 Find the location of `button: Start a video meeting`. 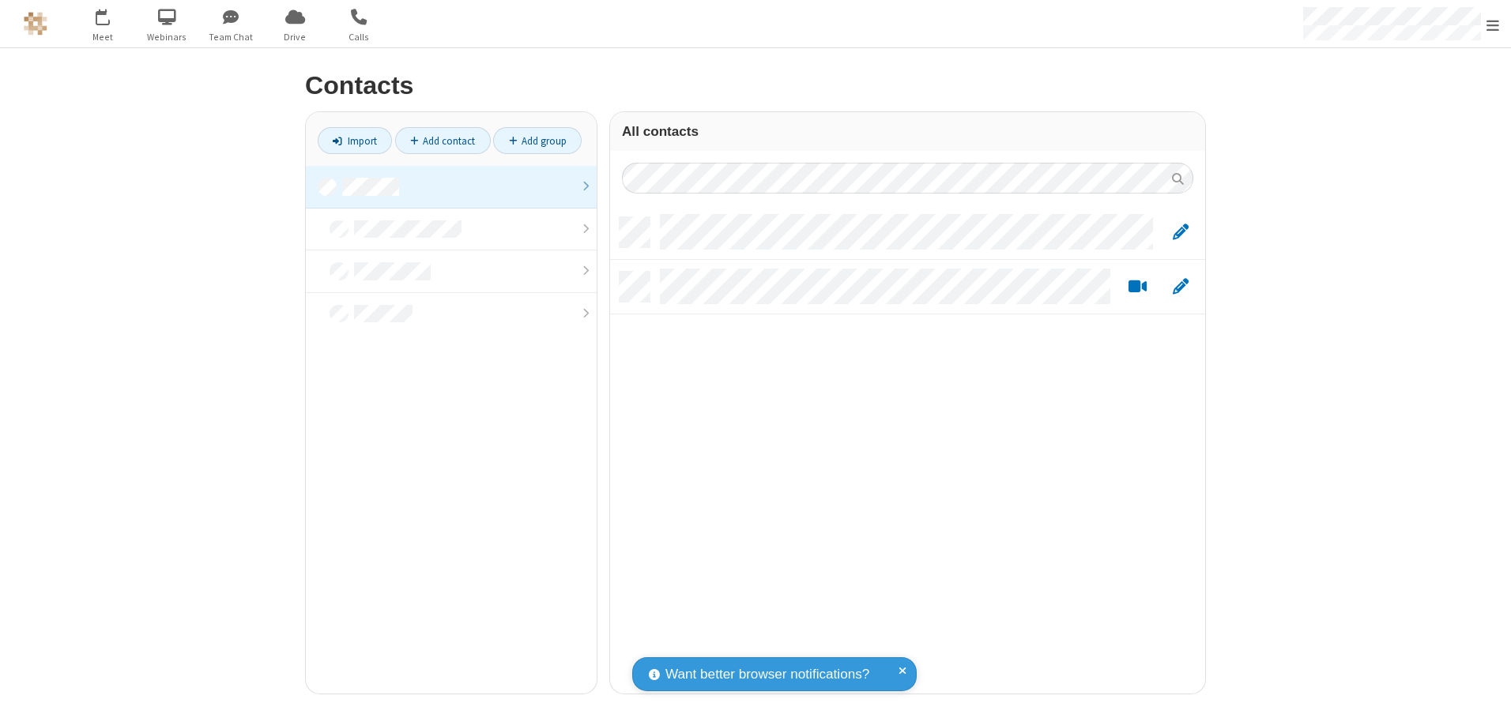

button: Start a video meeting is located at coordinates (1137, 287).